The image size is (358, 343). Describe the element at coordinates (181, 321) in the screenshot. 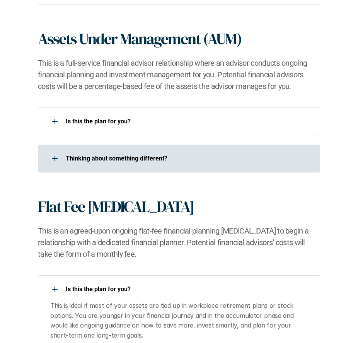

I see `p: This is ideal if most of your assets are tied up in workplace retirement plans or stock options. ...` at that location.